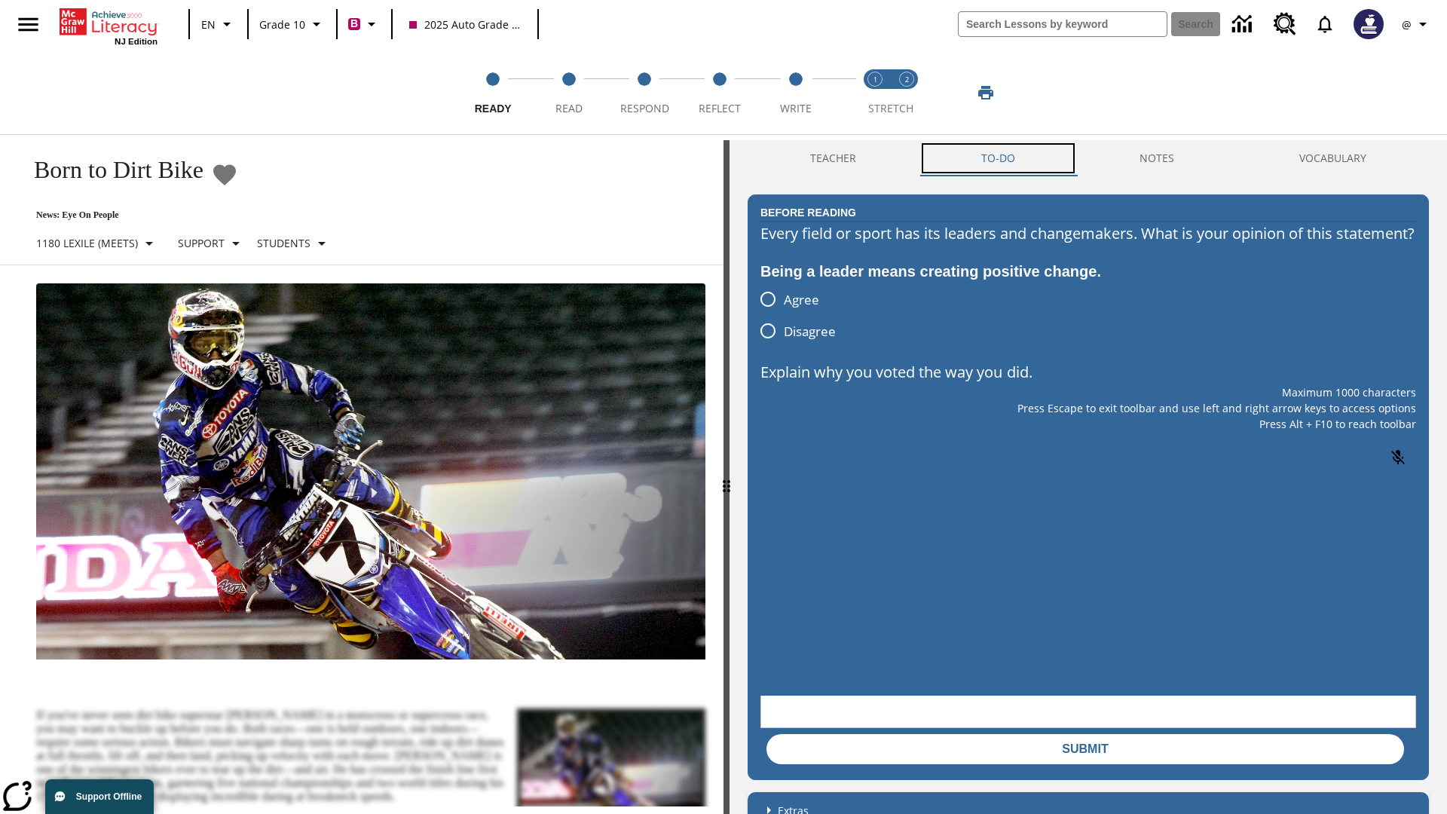 This screenshot has height=814, width=1447. I want to click on a: Data Center, so click(1244, 24).